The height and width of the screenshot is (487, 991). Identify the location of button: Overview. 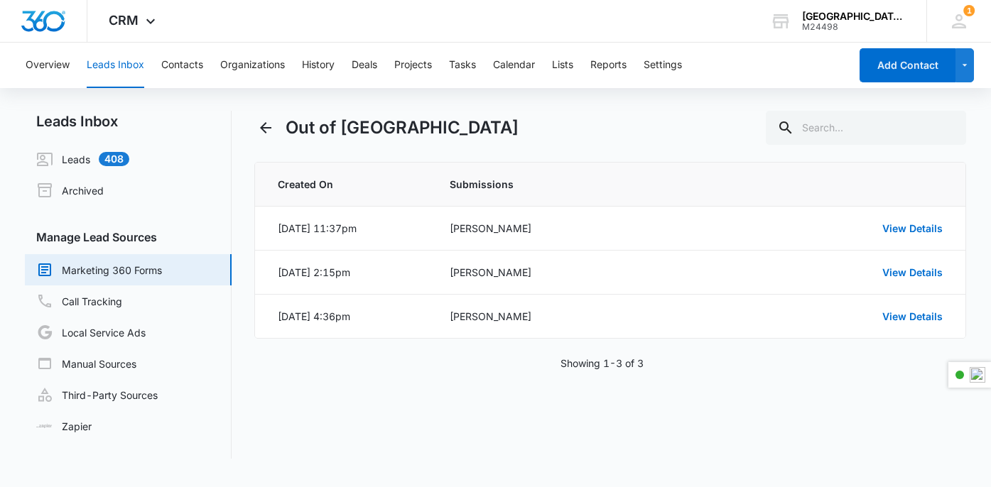
(48, 65).